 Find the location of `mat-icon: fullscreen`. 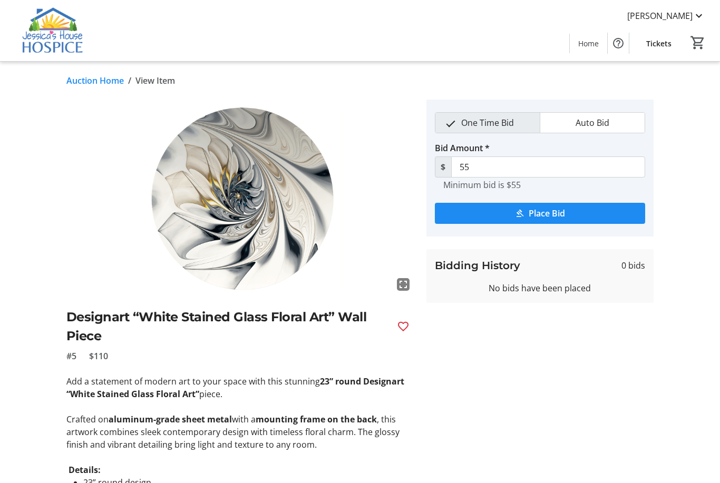

mat-icon: fullscreen is located at coordinates (403, 285).